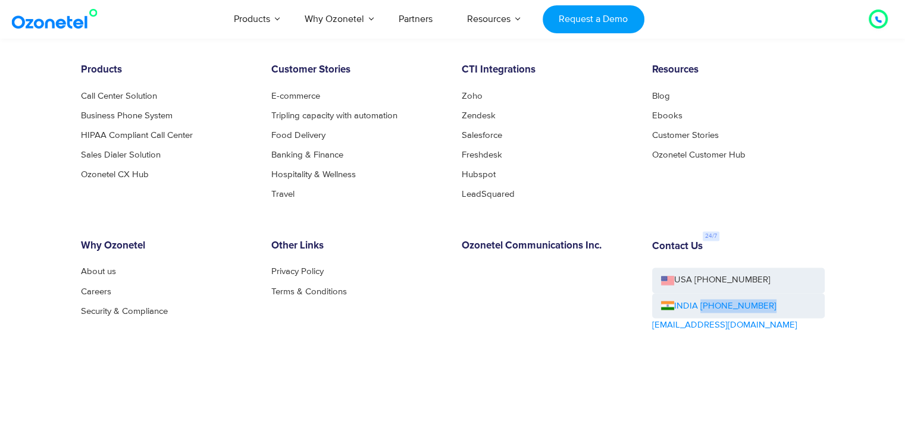 The width and height of the screenshot is (905, 434). I want to click on h6: Ozonetel Communications Inc., so click(548, 246).